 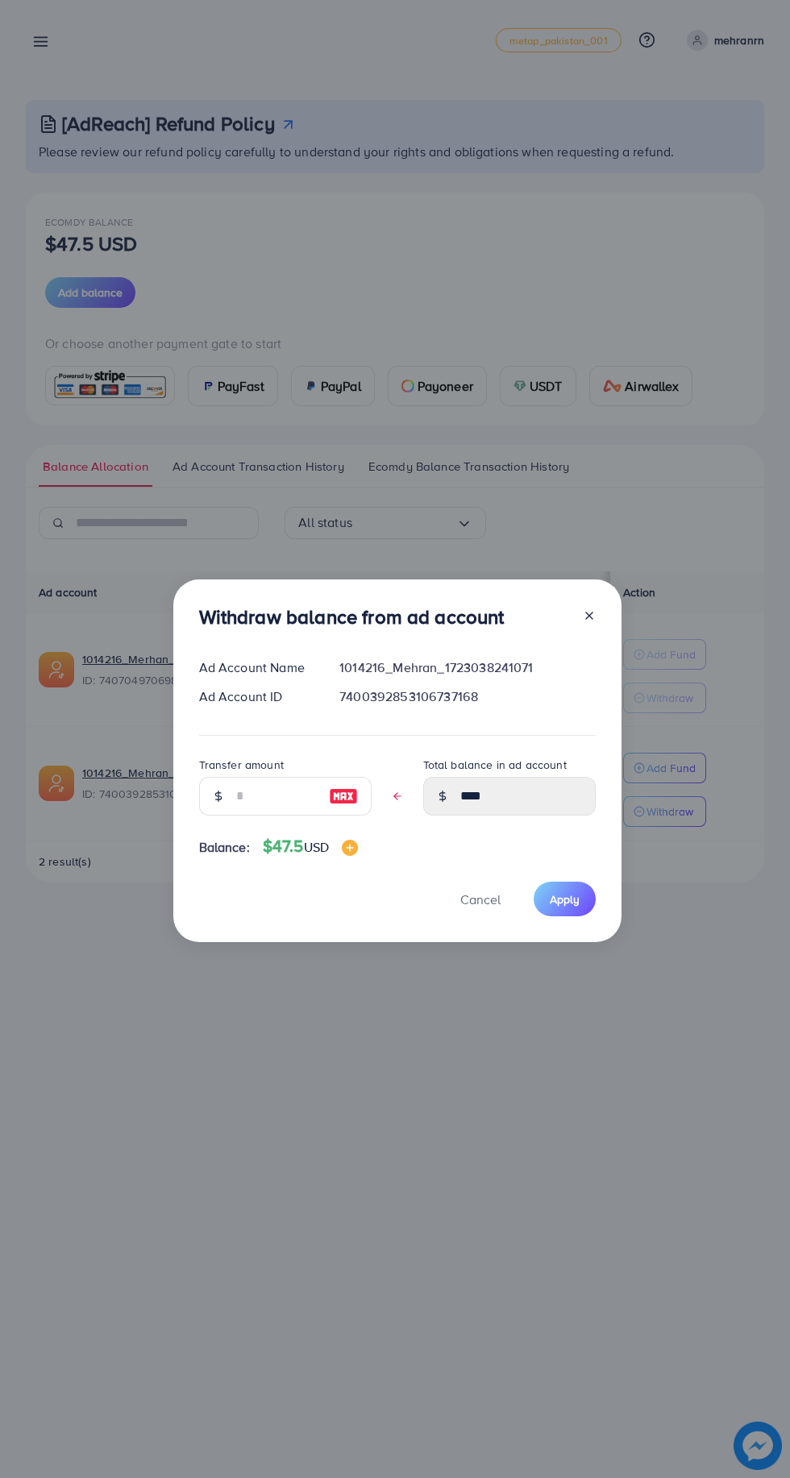 What do you see at coordinates (467, 696) in the screenshot?
I see `div: 7400392853106737168` at bounding box center [467, 696].